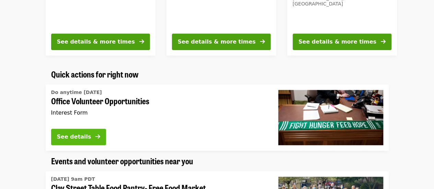  What do you see at coordinates (95, 74) in the screenshot?
I see `span: Quick actions for right now` at bounding box center [95, 74].